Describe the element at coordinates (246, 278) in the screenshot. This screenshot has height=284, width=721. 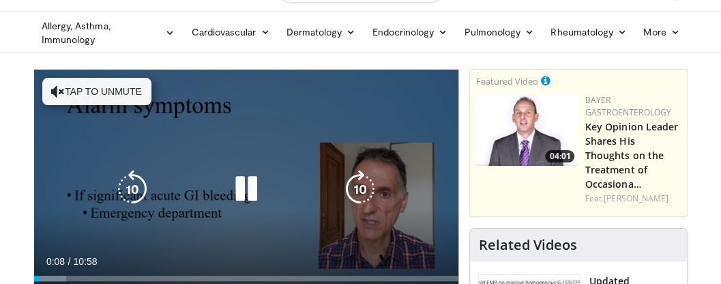
I see `div: Progress Bar` at that location.